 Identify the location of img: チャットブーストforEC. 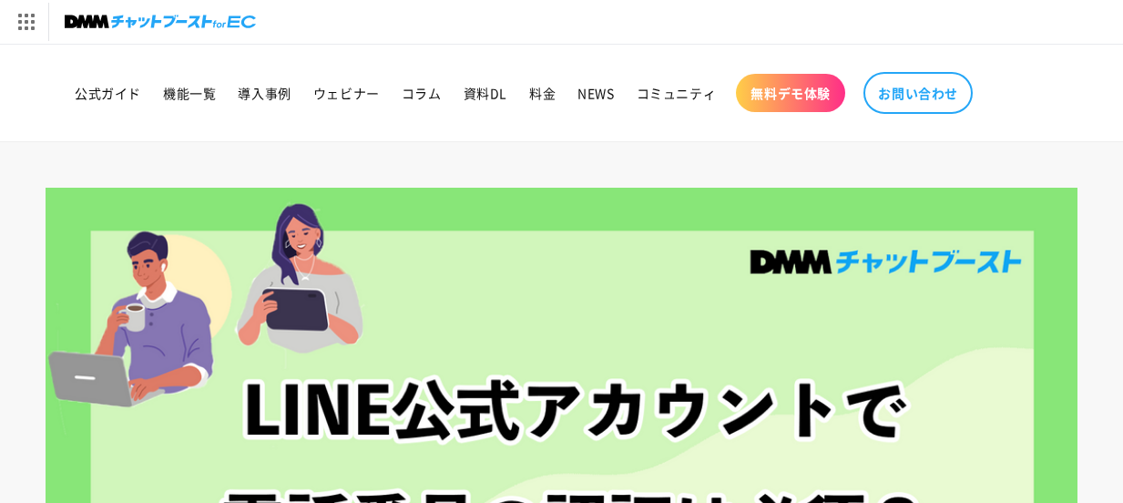
(160, 22).